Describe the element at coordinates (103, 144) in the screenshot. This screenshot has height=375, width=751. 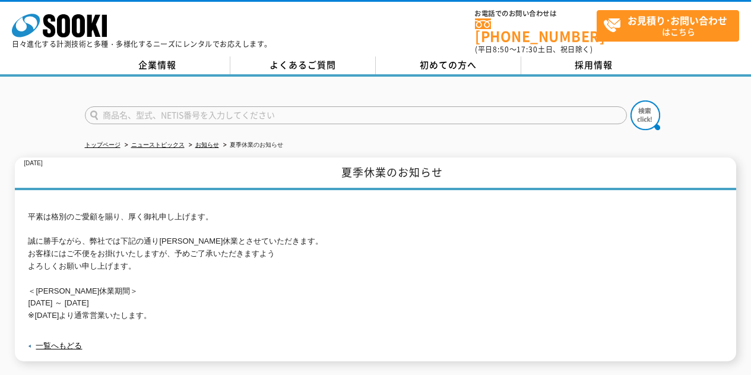
I see `a: トップページ` at that location.